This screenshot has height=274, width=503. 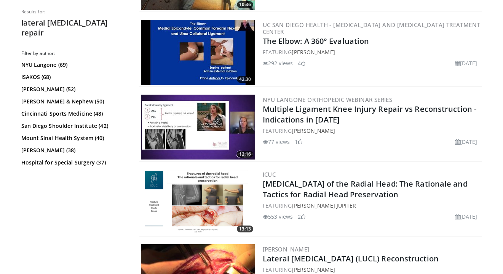 What do you see at coordinates (198, 52) in the screenshot?
I see `img: 310f120a-c1a5-4a42-9d82-dfbb37a957a7.300x170_q85_crop-smart_upscale.jpg` at bounding box center [198, 52].